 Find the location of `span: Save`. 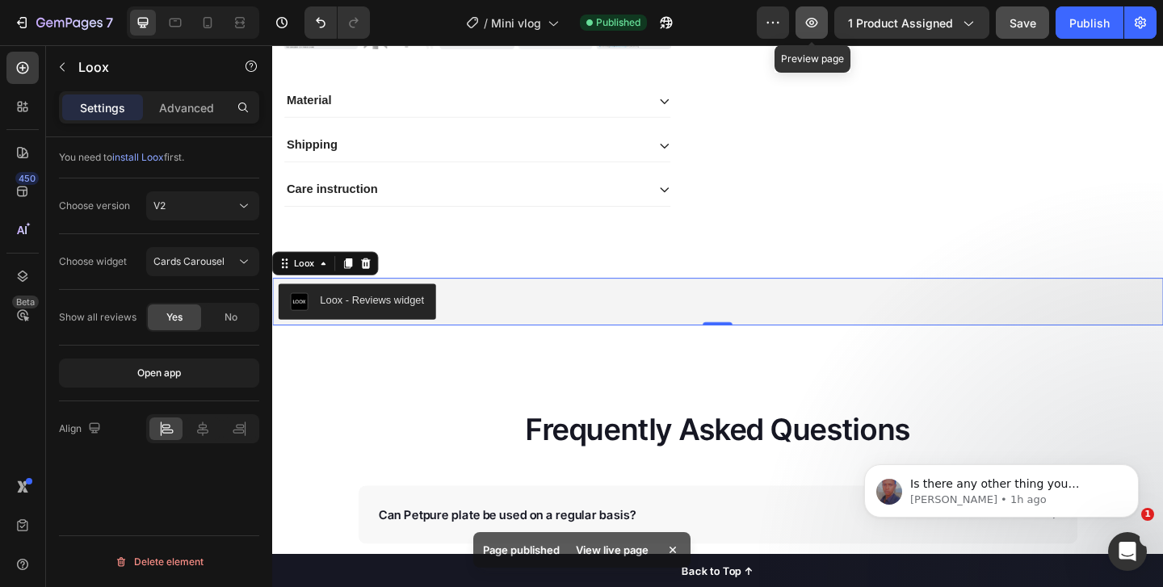

span: Save is located at coordinates (1023, 23).